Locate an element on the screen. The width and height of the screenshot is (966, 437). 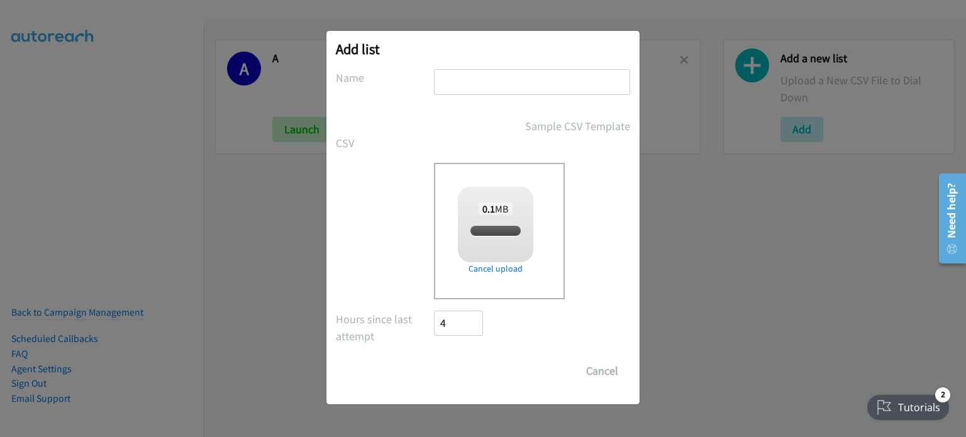
div: Need help? is located at coordinates (21, 42).